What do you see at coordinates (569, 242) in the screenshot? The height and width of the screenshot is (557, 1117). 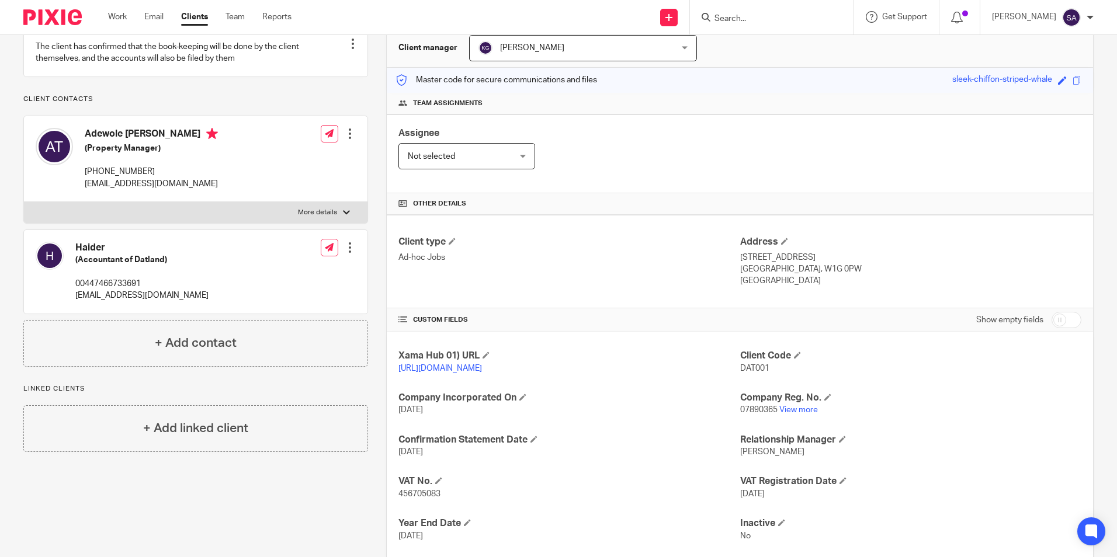 I see `h4: Client type` at bounding box center [569, 242].